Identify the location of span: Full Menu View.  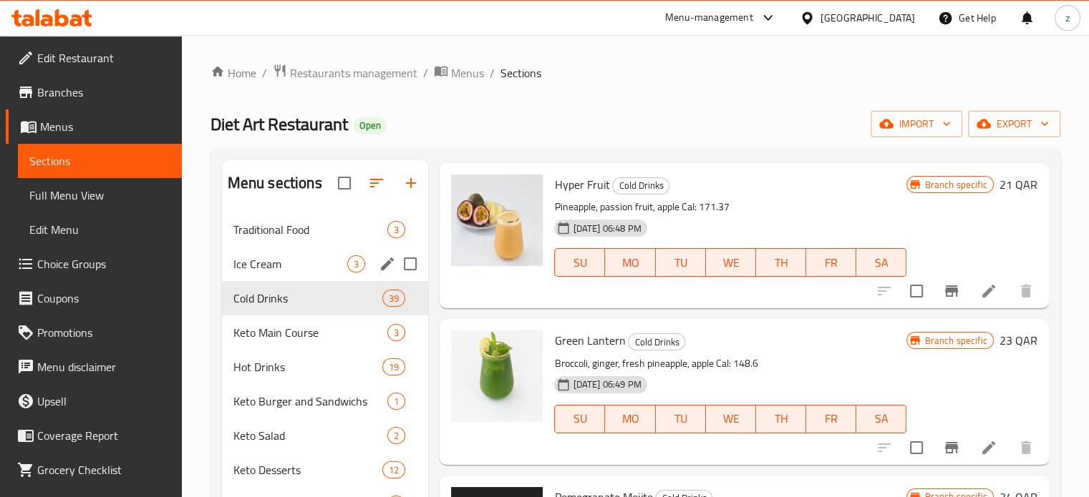
(99, 195).